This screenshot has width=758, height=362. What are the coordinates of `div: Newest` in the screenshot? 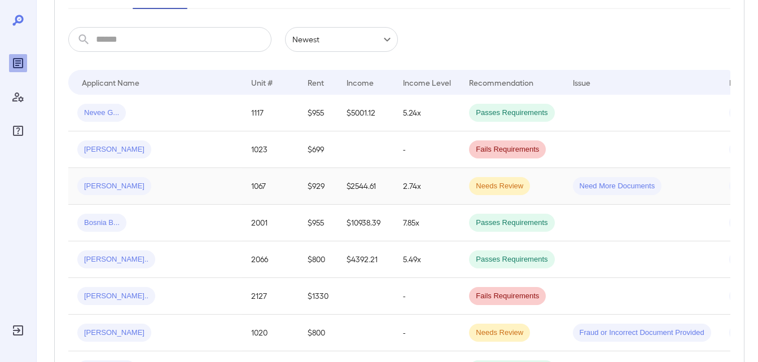 It's located at (341, 39).